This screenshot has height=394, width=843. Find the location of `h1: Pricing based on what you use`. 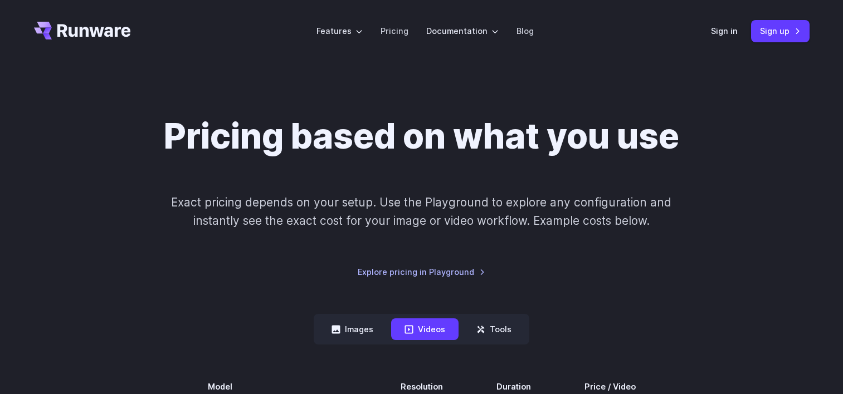

h1: Pricing based on what you use is located at coordinates (421, 136).